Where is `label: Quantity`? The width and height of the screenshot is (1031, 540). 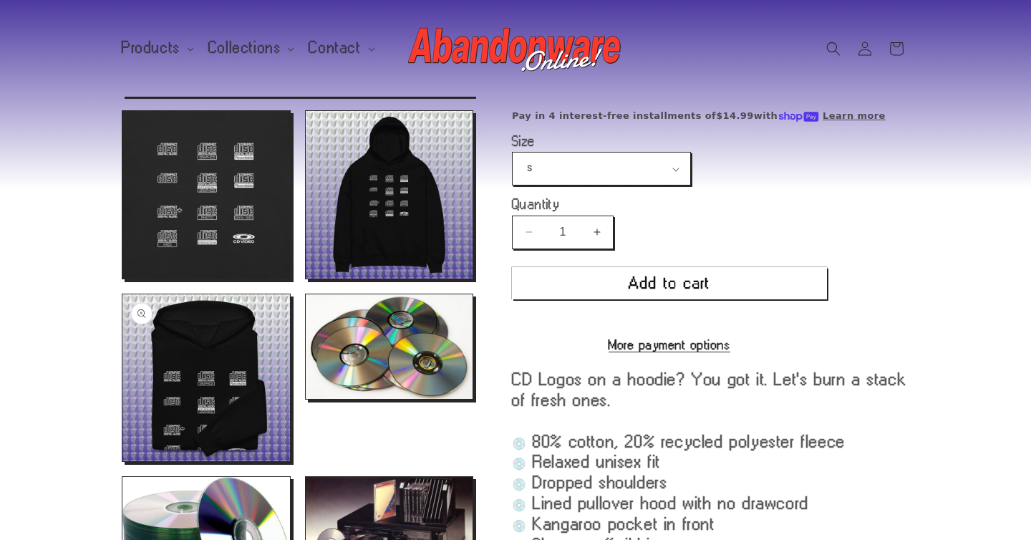
label: Quantity is located at coordinates (669, 204).